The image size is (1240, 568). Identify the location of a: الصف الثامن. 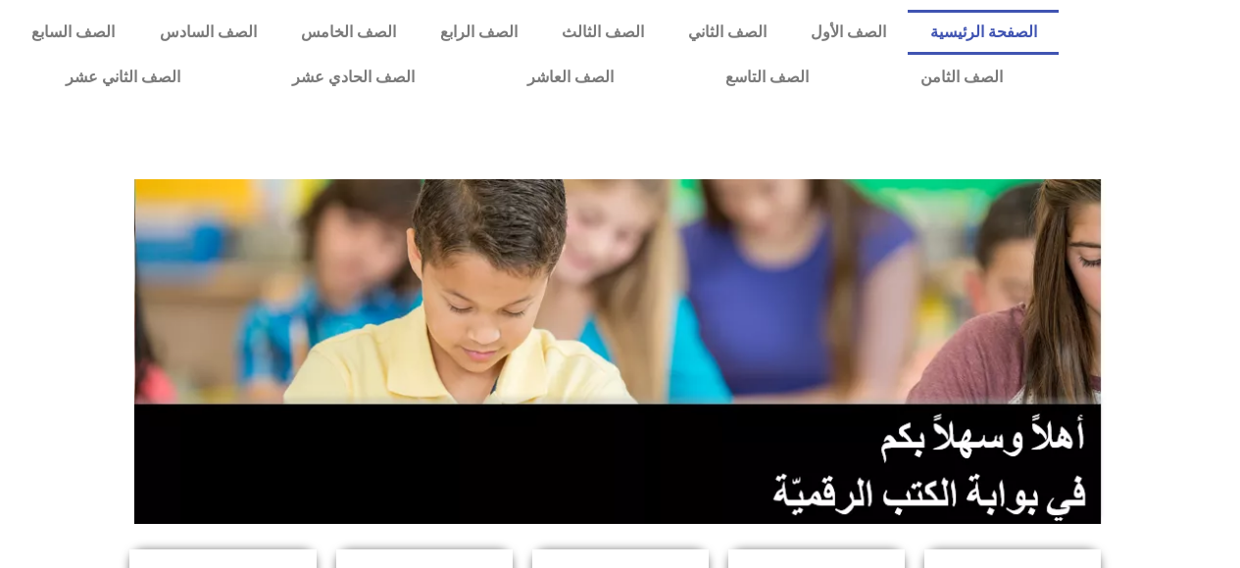
(961, 77).